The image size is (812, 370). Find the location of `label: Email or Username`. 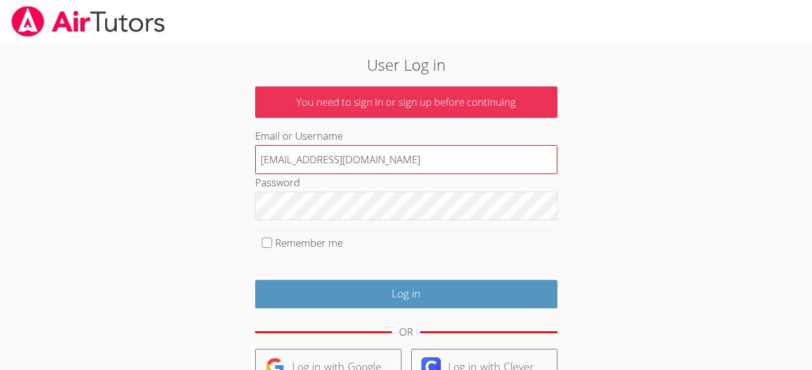

label: Email or Username is located at coordinates (299, 135).